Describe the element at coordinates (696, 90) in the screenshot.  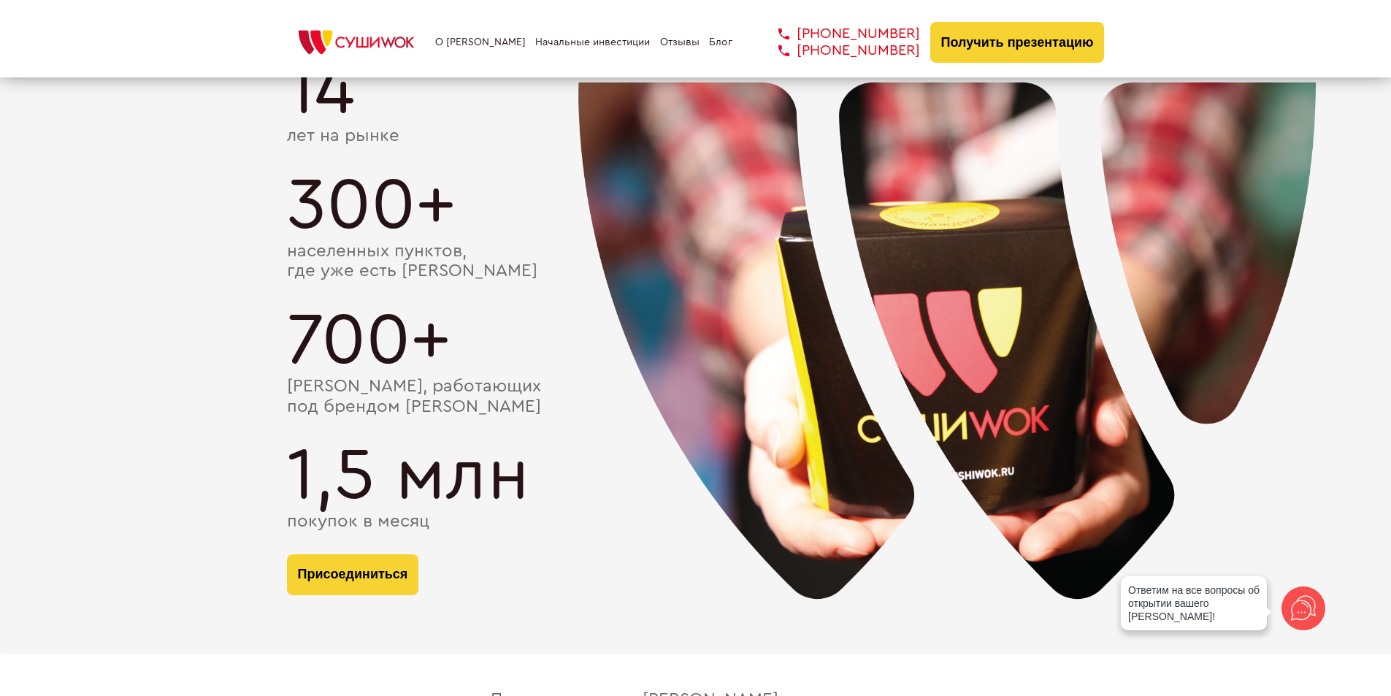
I see `div: 14` at that location.